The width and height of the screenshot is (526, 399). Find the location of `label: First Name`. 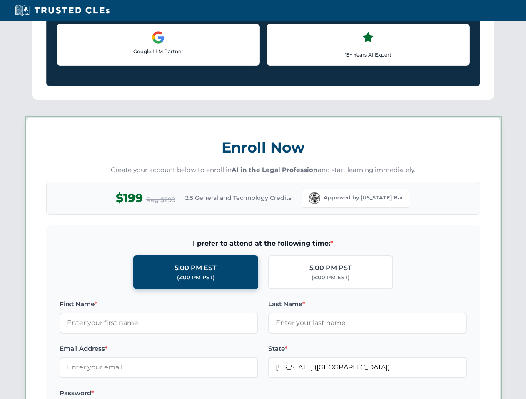

label: First Name is located at coordinates (159, 305).